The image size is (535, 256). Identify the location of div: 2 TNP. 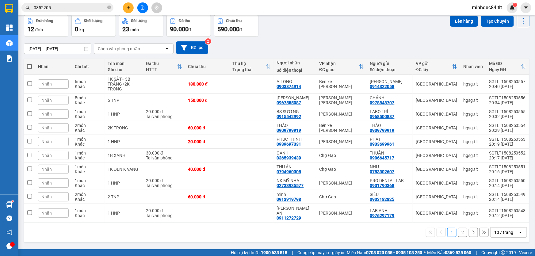
(124, 197).